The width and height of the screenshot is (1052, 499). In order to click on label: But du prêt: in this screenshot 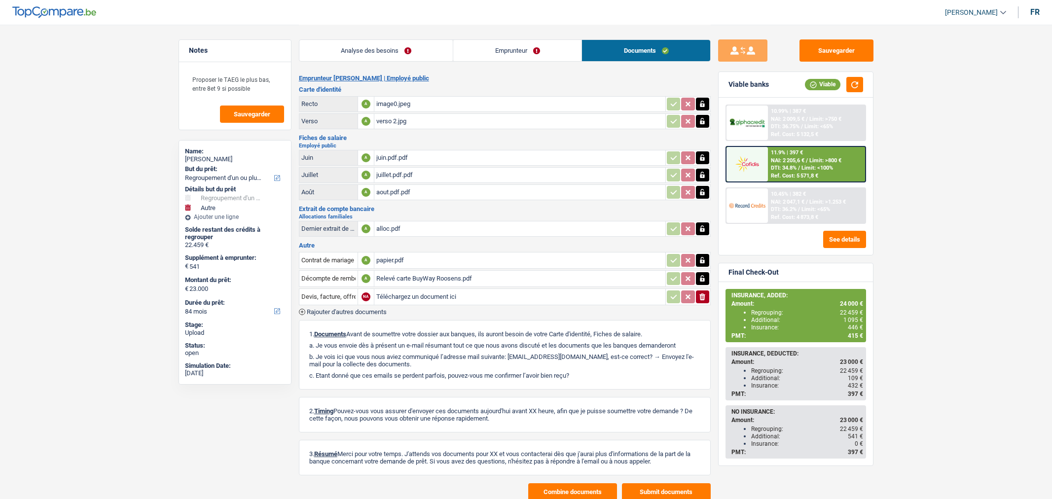, I will do `click(234, 169)`.